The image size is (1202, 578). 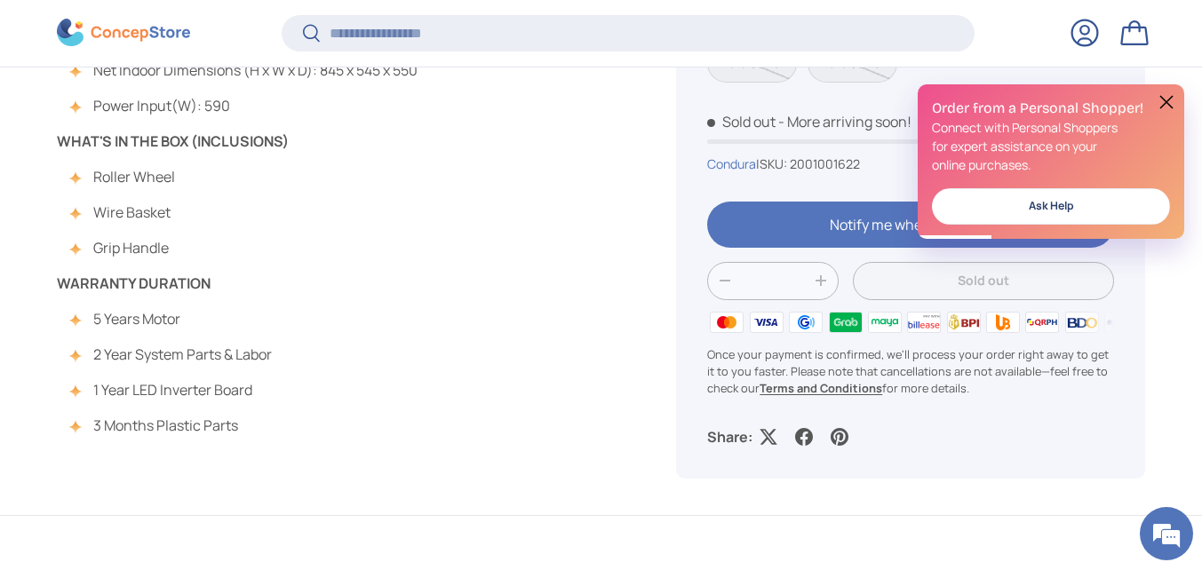 What do you see at coordinates (123, 33) in the screenshot?
I see `img: ConcepStore` at bounding box center [123, 33].